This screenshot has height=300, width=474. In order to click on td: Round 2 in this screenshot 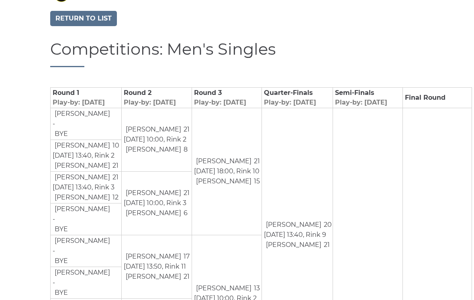, I will do `click(157, 97)`.